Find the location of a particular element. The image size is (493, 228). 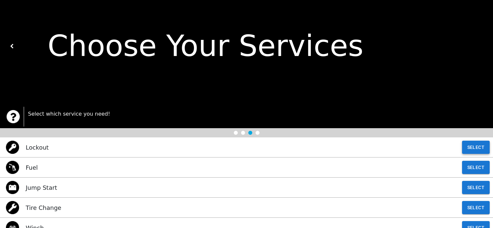

p: Jump Start is located at coordinates (41, 187).